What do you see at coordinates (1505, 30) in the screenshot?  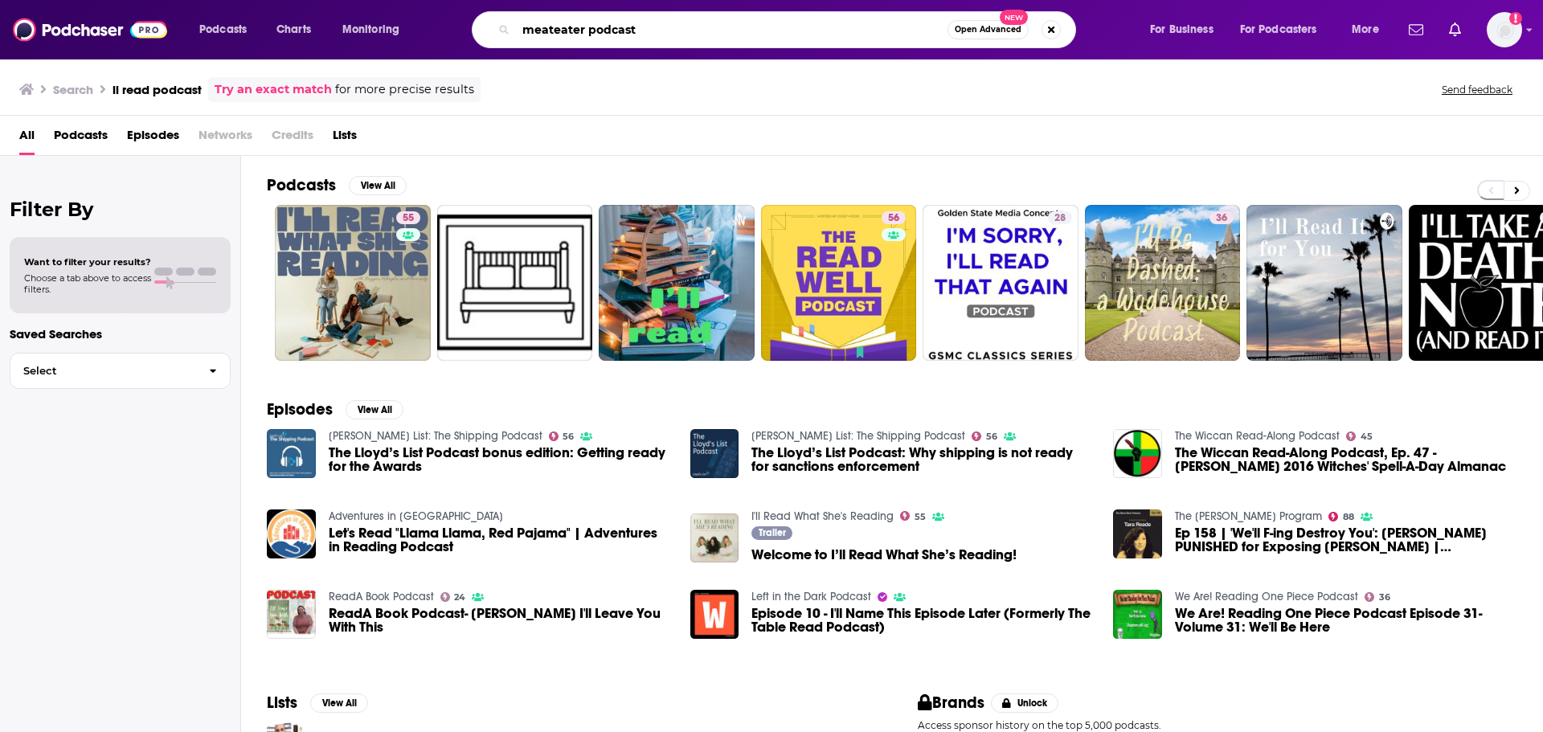 I see `img: User Profile` at bounding box center [1505, 30].